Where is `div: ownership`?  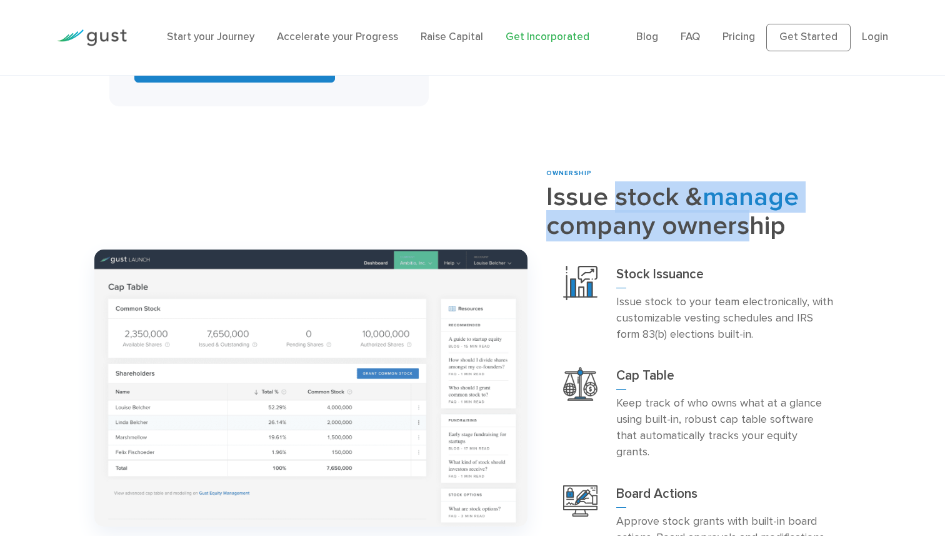
div: ownership is located at coordinates (698, 173).